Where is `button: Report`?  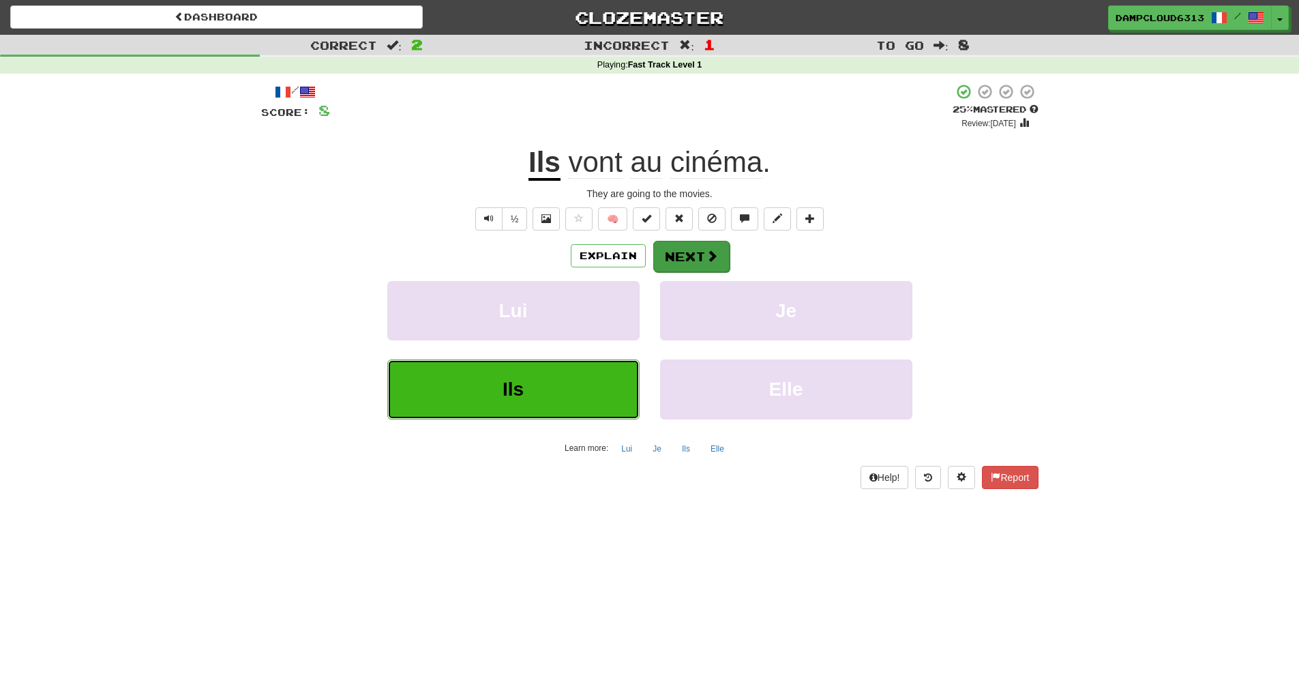 button: Report is located at coordinates (1010, 477).